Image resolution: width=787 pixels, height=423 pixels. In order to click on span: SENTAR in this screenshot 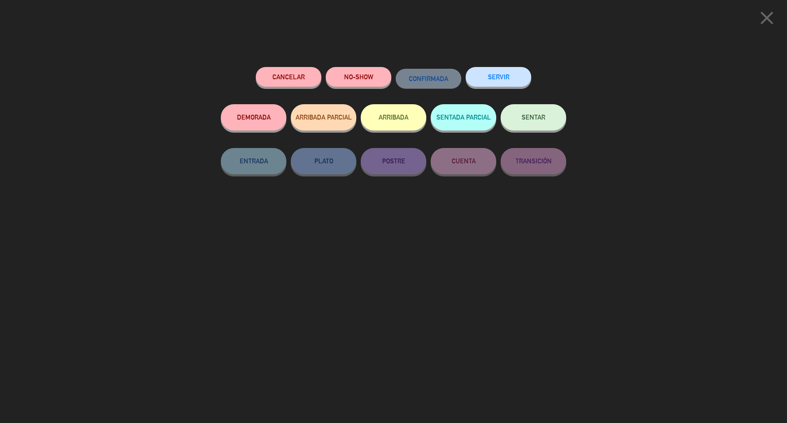, I will do `click(534, 117)`.